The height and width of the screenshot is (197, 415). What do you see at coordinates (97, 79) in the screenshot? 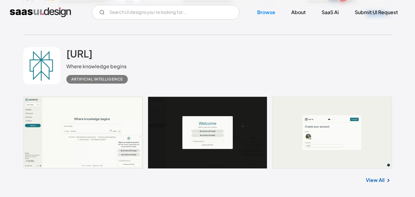
I see `div: Artificial Intelligence` at bounding box center [97, 79].